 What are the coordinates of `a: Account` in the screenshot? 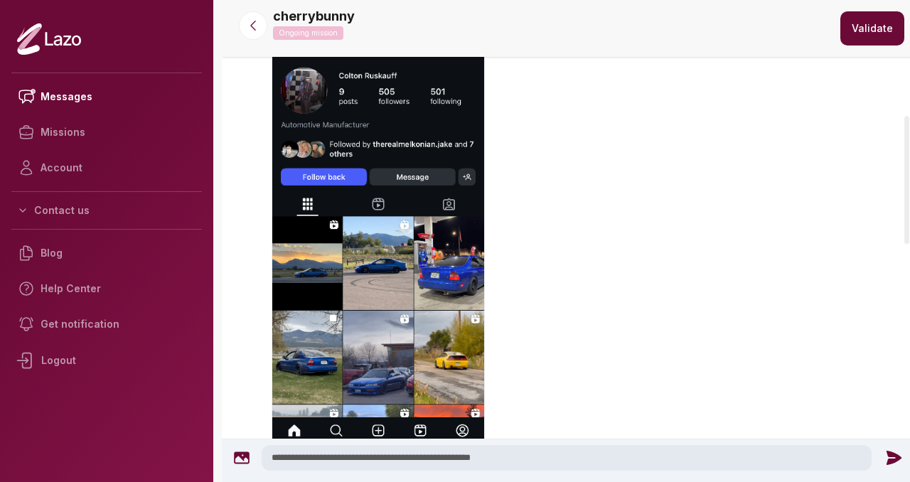 It's located at (107, 168).